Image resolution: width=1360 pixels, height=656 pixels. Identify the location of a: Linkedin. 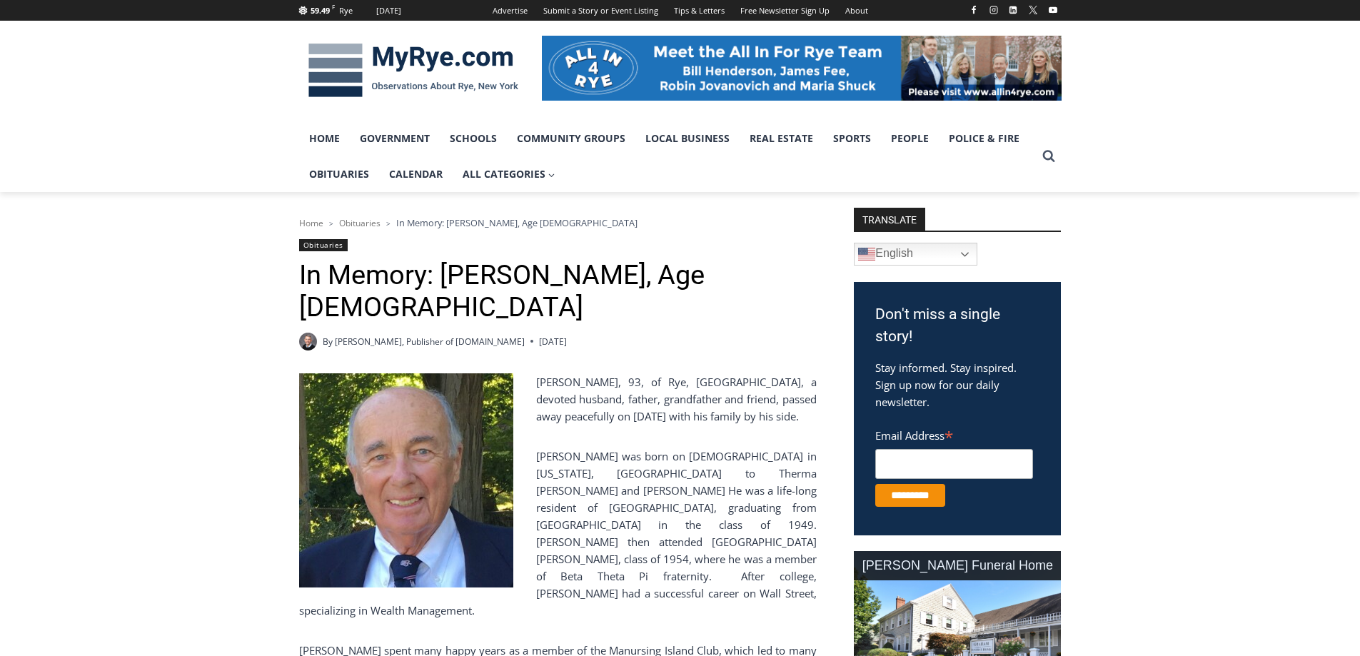
(1013, 10).